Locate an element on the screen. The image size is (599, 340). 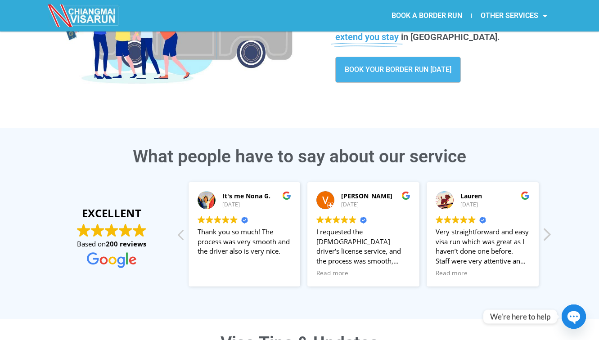
strong: EXCELLENT is located at coordinates (112, 213).